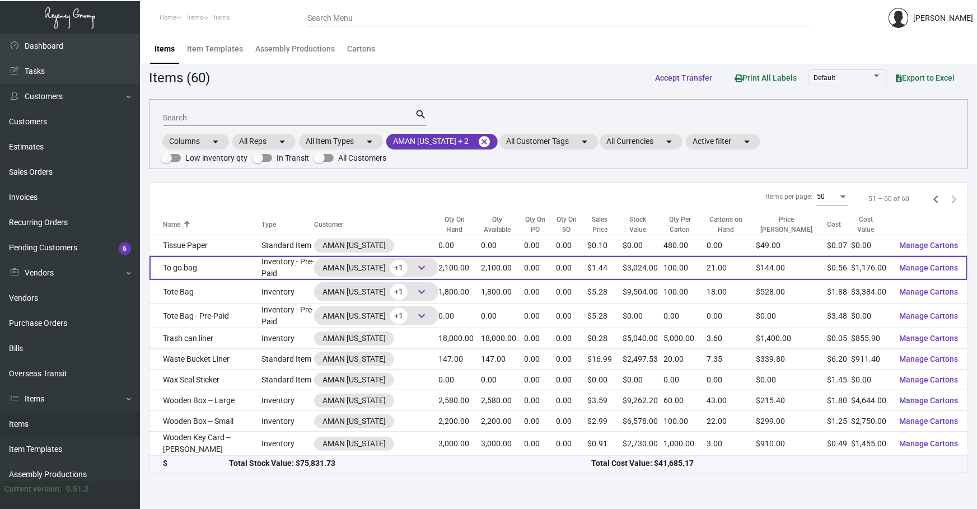 Image resolution: width=977 pixels, height=509 pixels. I want to click on td: 147.00, so click(460, 359).